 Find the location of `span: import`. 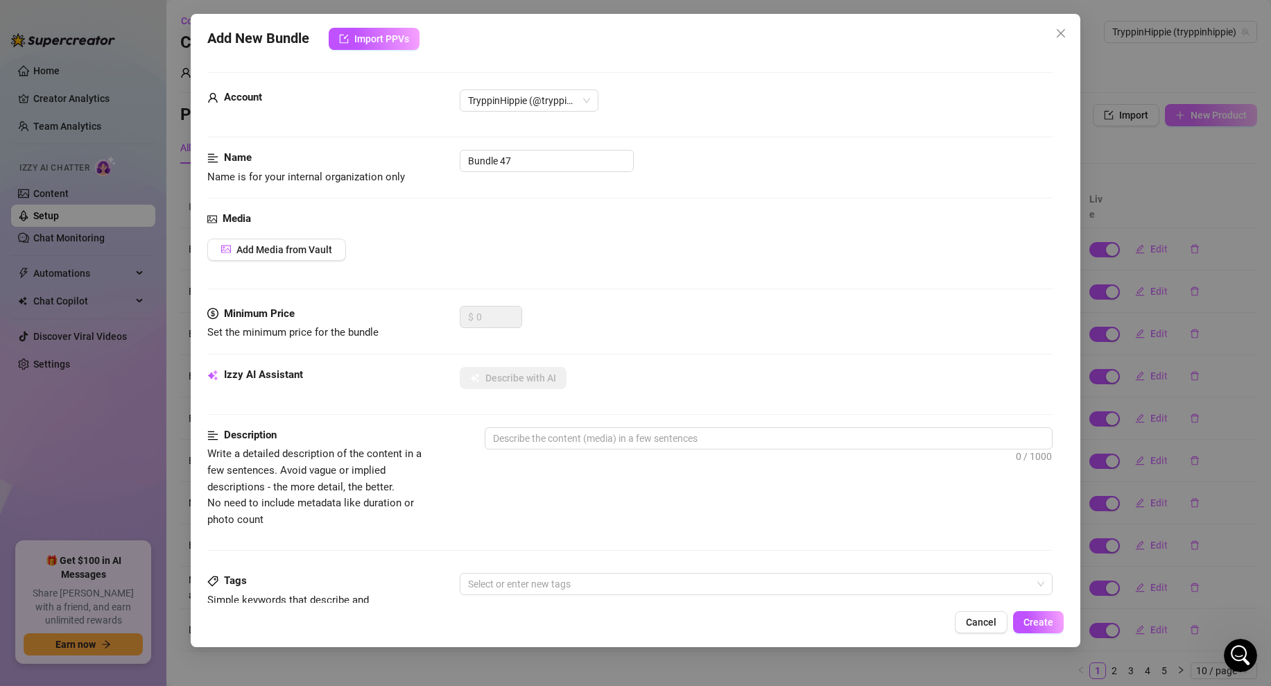

span: import is located at coordinates (344, 39).